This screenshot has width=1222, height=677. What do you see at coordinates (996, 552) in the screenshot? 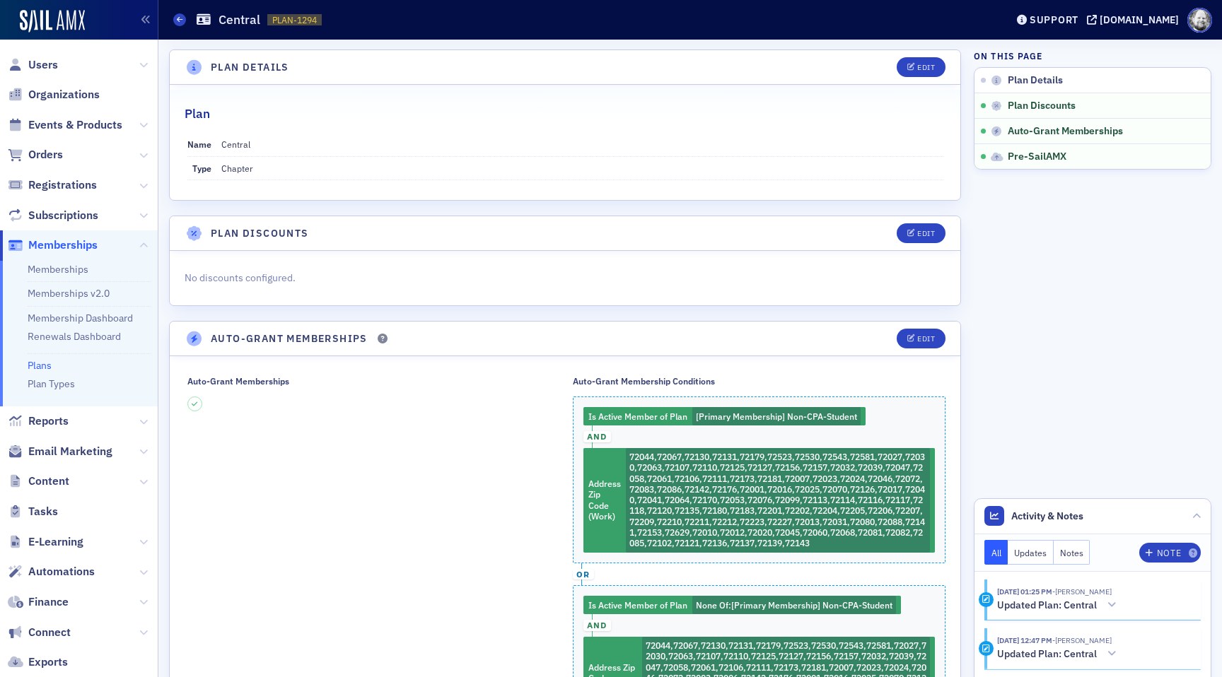
I see `button: All` at bounding box center [996, 552].